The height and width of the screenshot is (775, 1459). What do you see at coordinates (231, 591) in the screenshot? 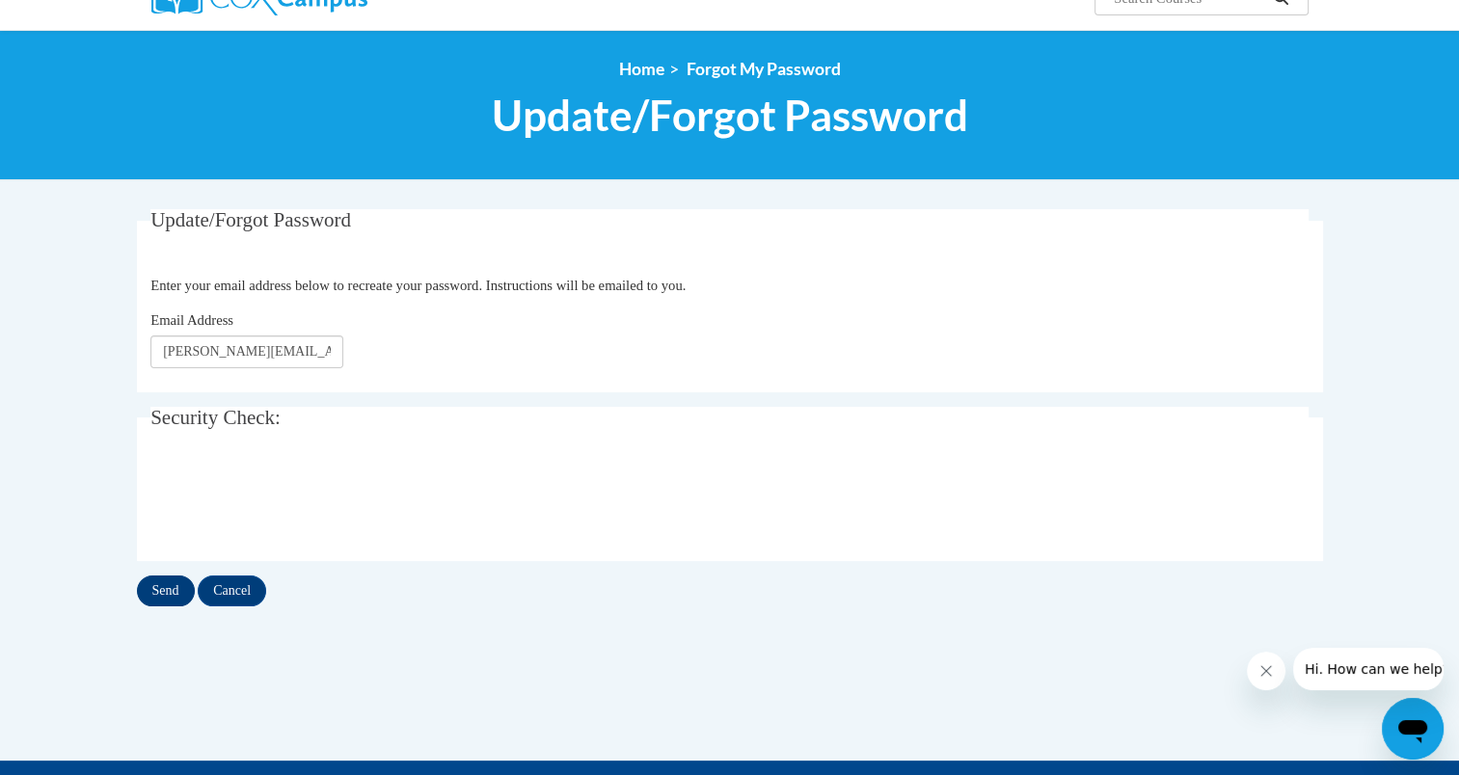
I see `input: Cancel` at bounding box center [231, 591].